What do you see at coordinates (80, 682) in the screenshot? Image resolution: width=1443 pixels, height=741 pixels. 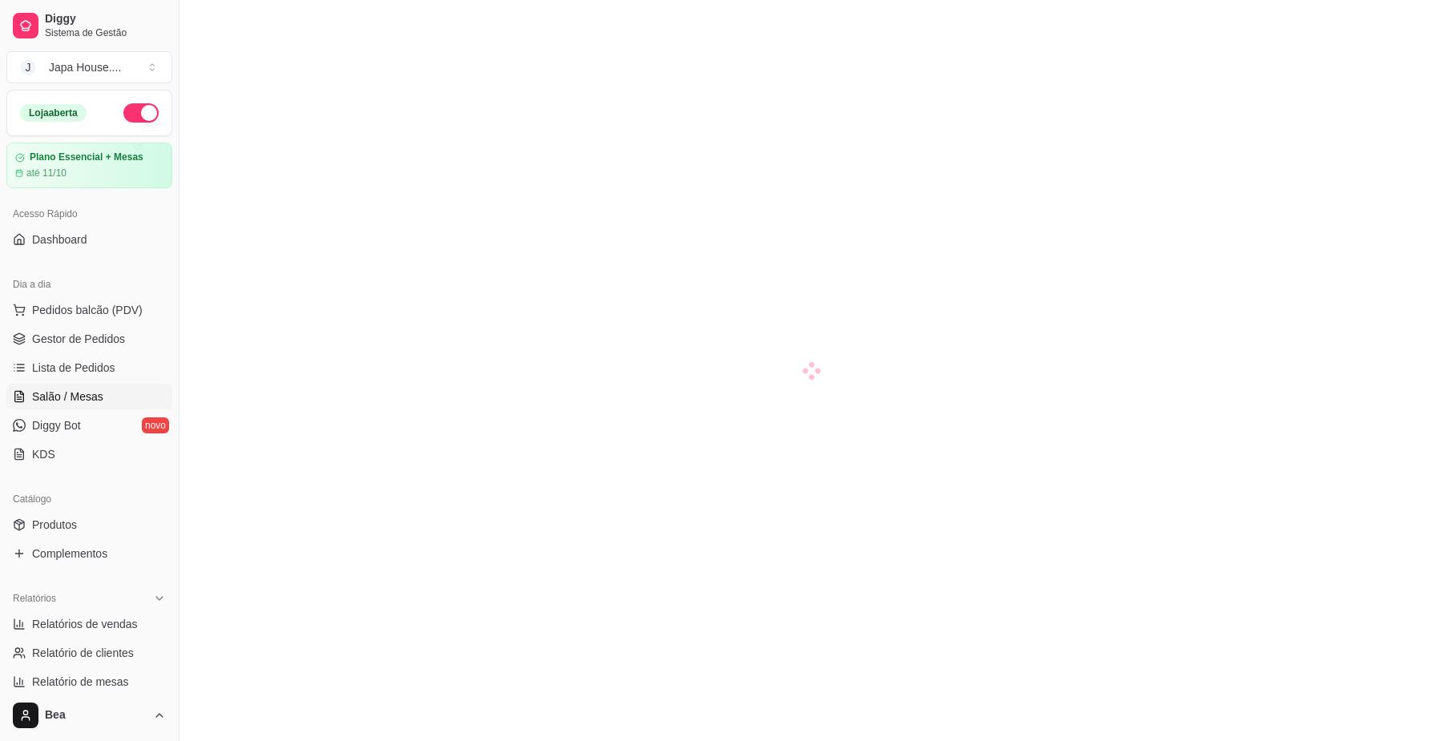 I see `span: Relatório de mesas` at bounding box center [80, 682].